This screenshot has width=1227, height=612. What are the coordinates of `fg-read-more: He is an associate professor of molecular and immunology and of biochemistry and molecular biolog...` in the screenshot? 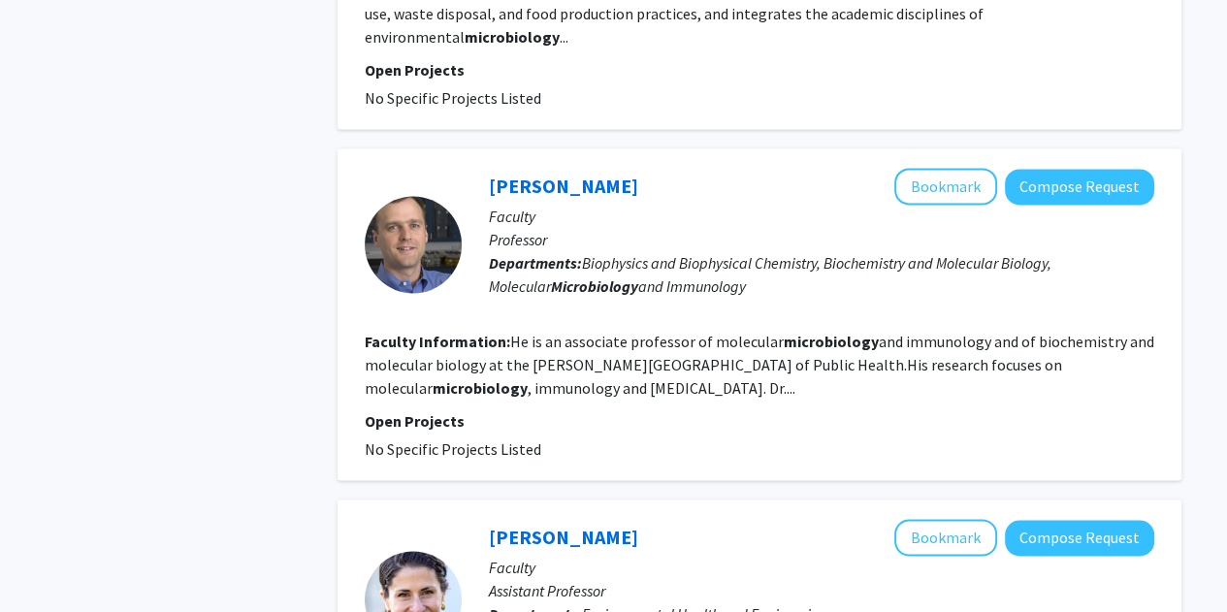 It's located at (759, 365).